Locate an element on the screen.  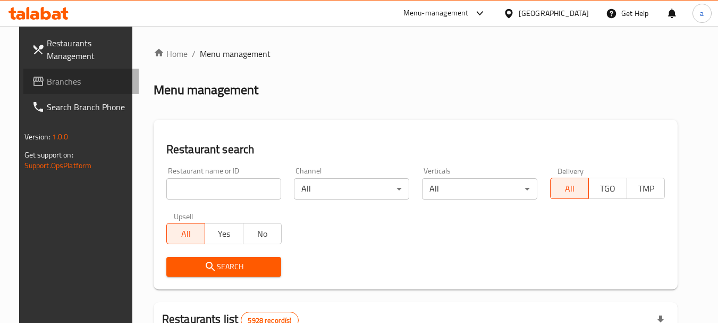
span: Menu management is located at coordinates (235, 54).